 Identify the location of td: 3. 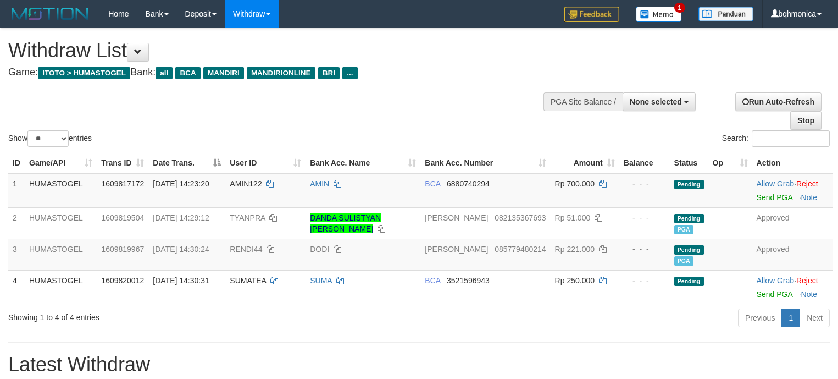
(16, 254).